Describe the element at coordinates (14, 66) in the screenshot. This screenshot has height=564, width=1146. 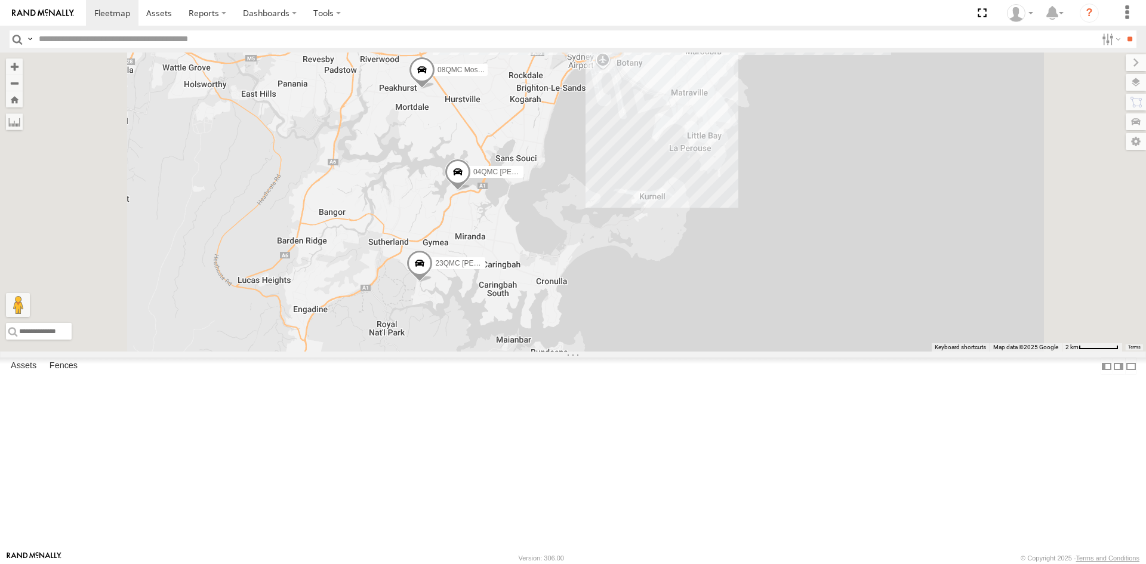
I see `button: Zoom in` at that location.